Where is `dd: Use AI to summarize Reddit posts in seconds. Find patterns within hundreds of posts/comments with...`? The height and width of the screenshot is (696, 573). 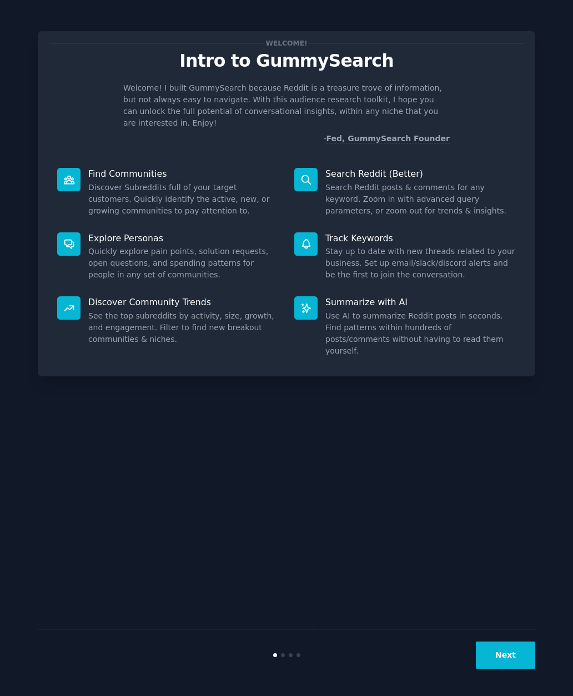 dd: Use AI to summarize Reddit posts in seconds. Find patterns within hundreds of posts/comments with... is located at coordinates (421, 333).